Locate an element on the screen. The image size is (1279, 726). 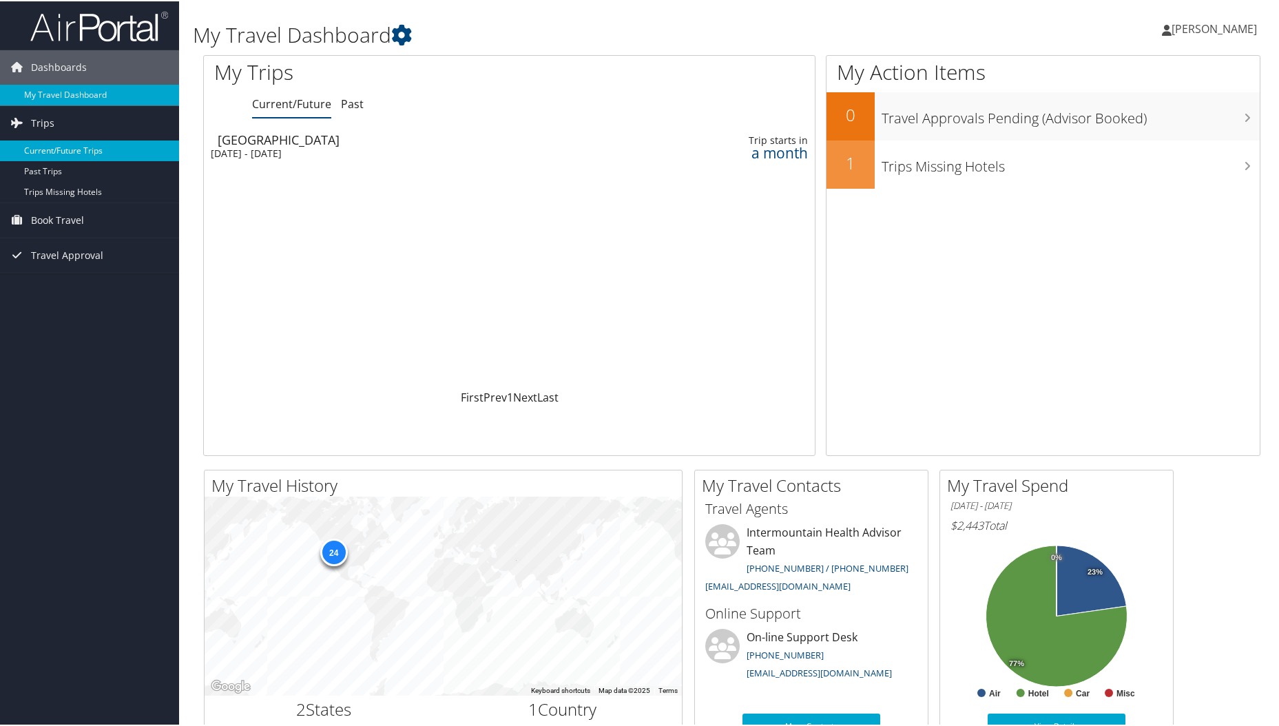
h2: My Travel Contacts is located at coordinates (815, 484).